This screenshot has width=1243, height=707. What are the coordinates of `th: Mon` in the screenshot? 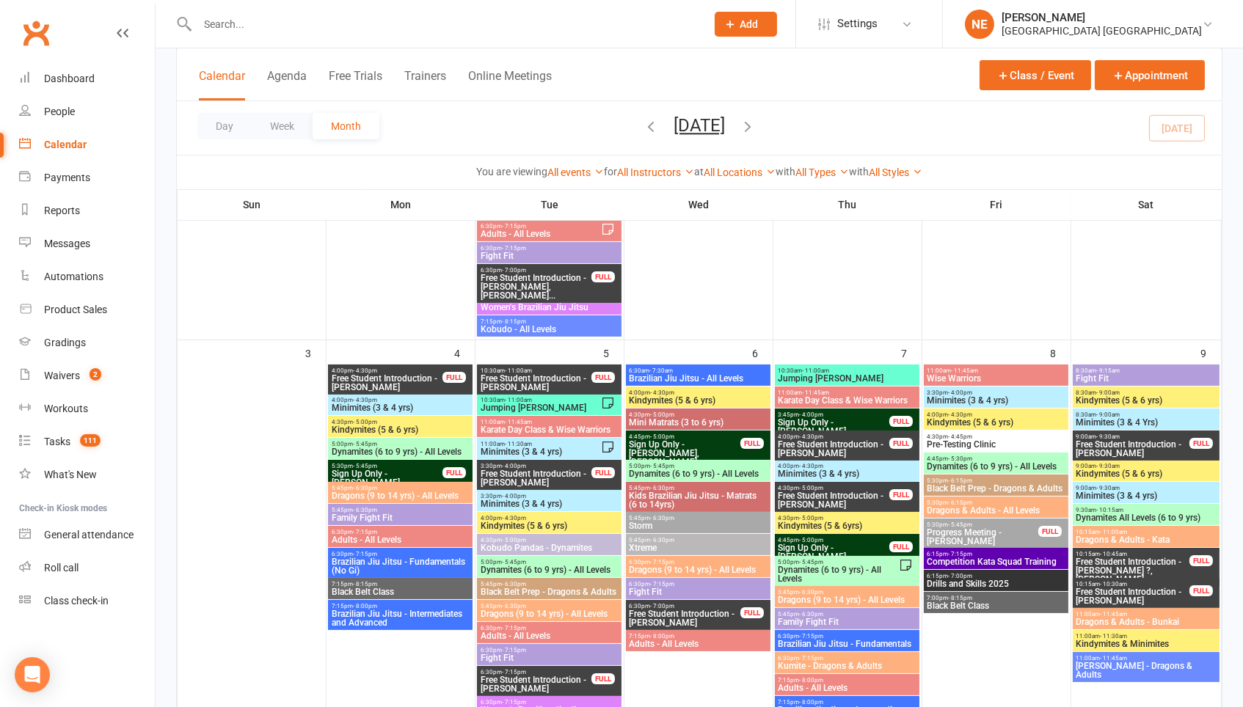 It's located at (401, 205).